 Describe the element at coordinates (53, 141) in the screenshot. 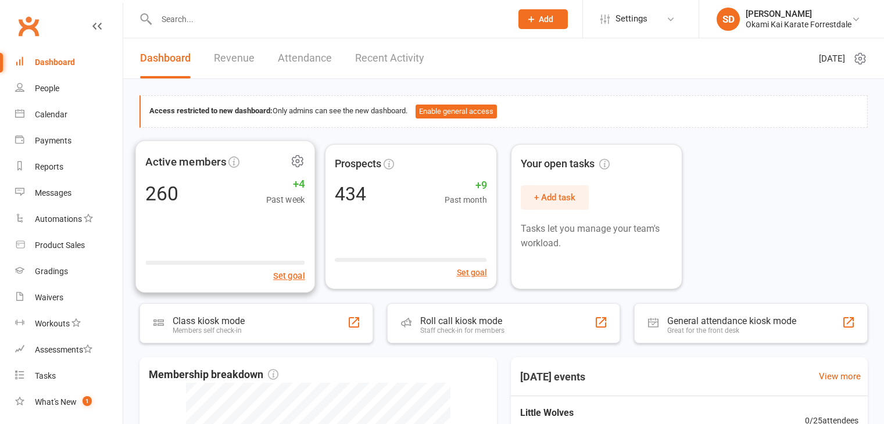

I see `div: Payments` at that location.